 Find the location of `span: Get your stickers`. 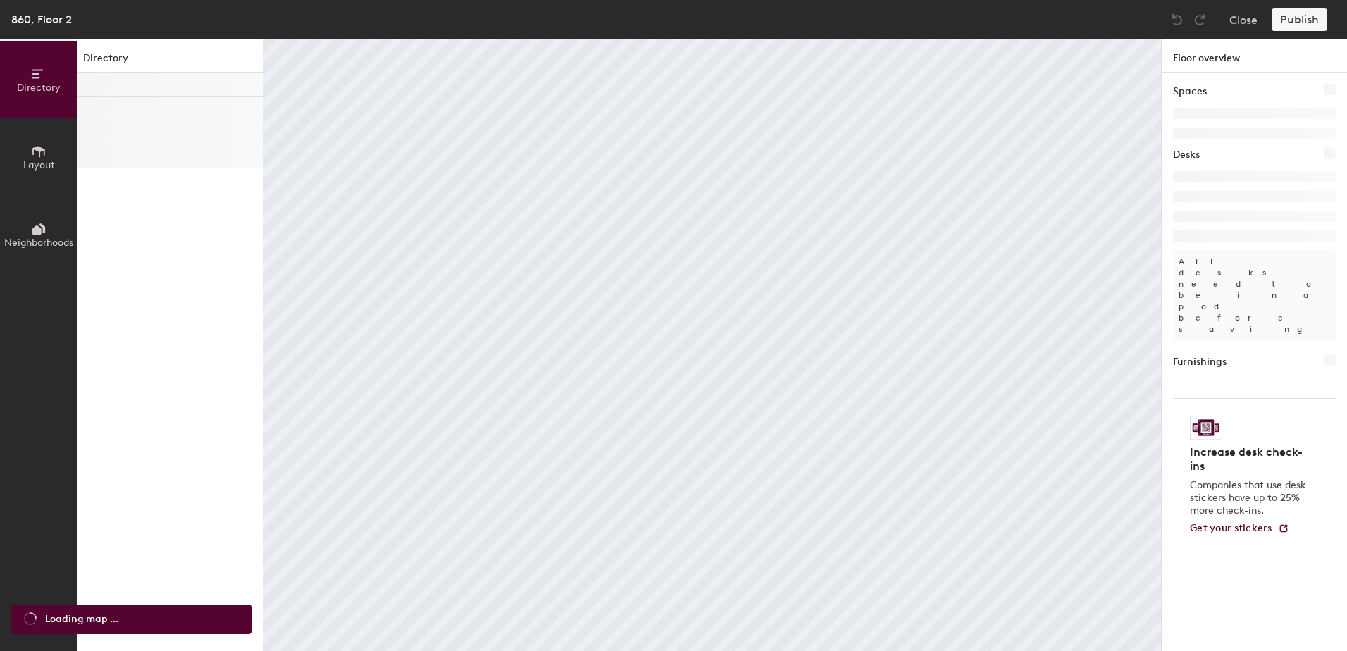

span: Get your stickers is located at coordinates (1231, 528).